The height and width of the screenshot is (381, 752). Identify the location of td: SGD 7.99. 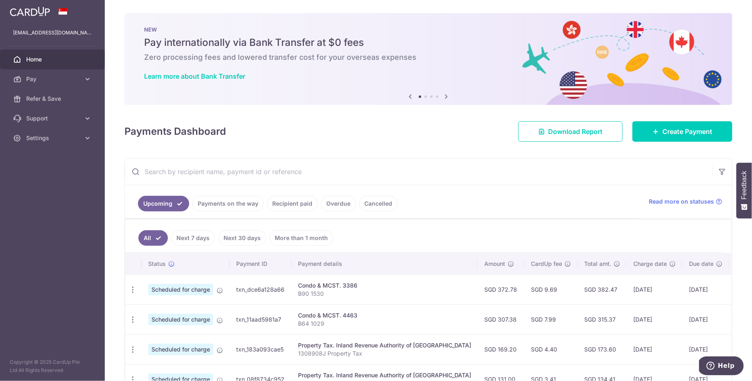
(551, 319).